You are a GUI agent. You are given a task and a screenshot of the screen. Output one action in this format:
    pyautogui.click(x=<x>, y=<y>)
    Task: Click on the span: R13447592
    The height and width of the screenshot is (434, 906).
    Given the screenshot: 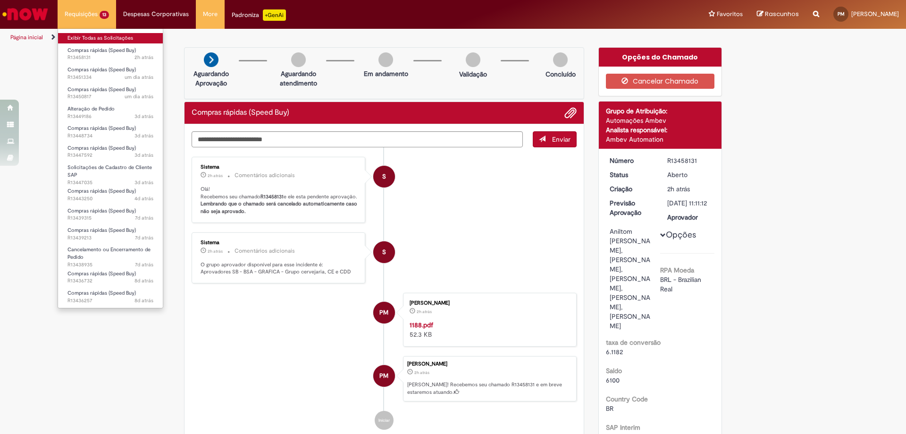 What is the action you would take?
    pyautogui.click(x=110, y=155)
    